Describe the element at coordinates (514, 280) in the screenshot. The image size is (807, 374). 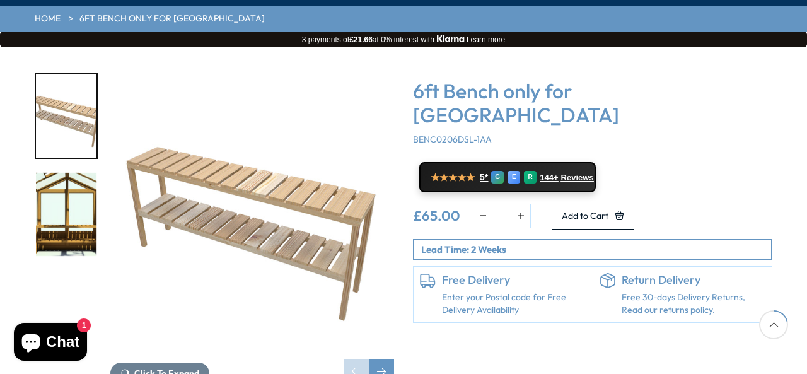
I see `h6: Free Delivery` at that location.